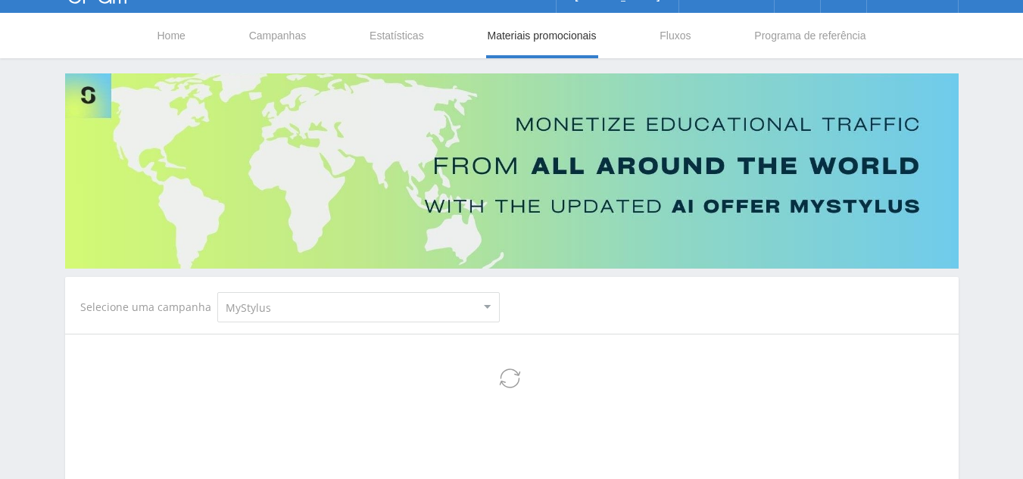 This screenshot has width=1023, height=479. Describe the element at coordinates (397, 36) in the screenshot. I see `a: Estatísticas` at that location.